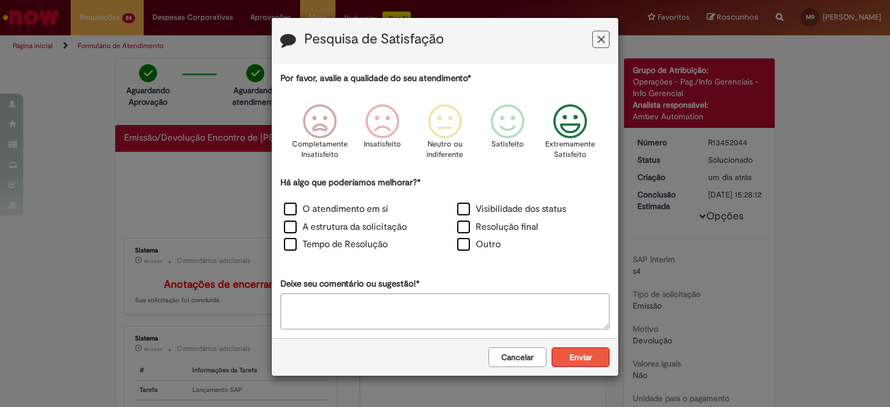 The image size is (890, 407). What do you see at coordinates (374, 39) in the screenshot?
I see `label: Pesquisa de Satisfação` at bounding box center [374, 39].